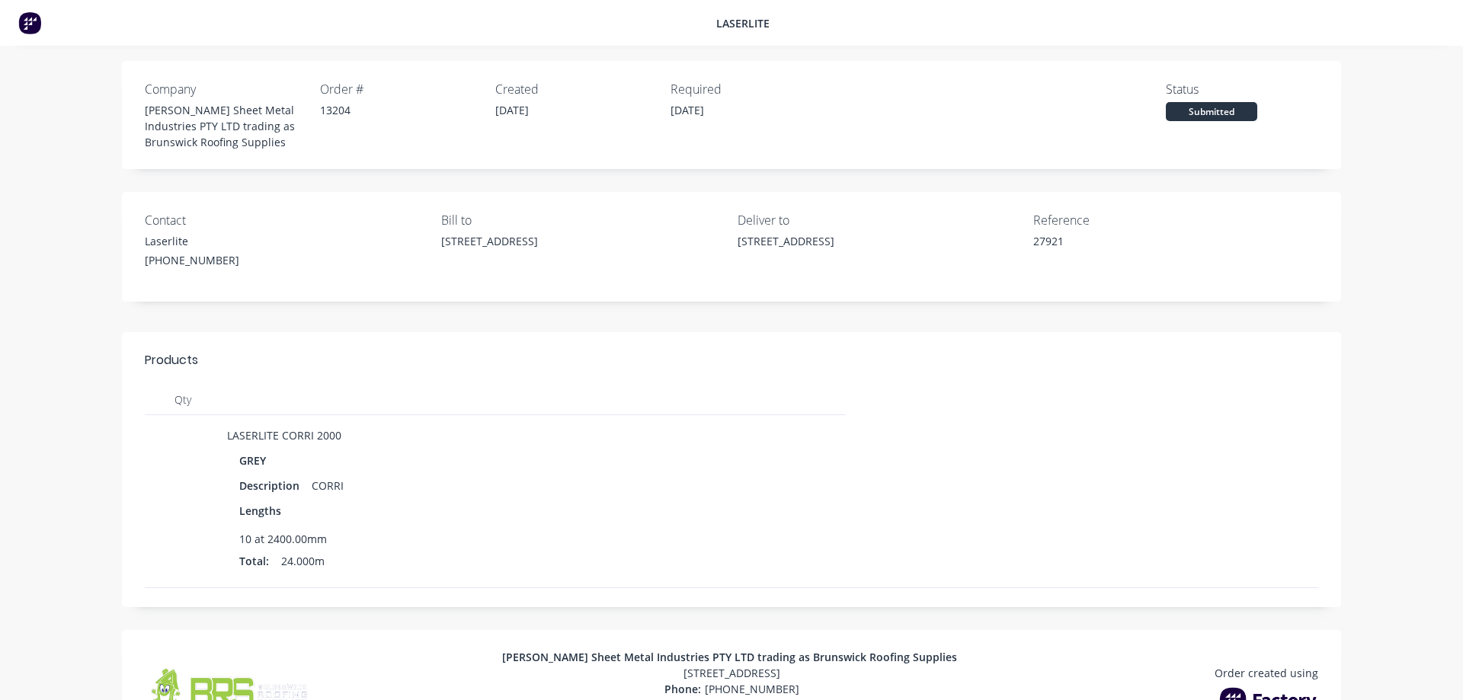 This screenshot has height=700, width=1463. Describe the element at coordinates (684, 689) in the screenshot. I see `span: Phone:` at that location.